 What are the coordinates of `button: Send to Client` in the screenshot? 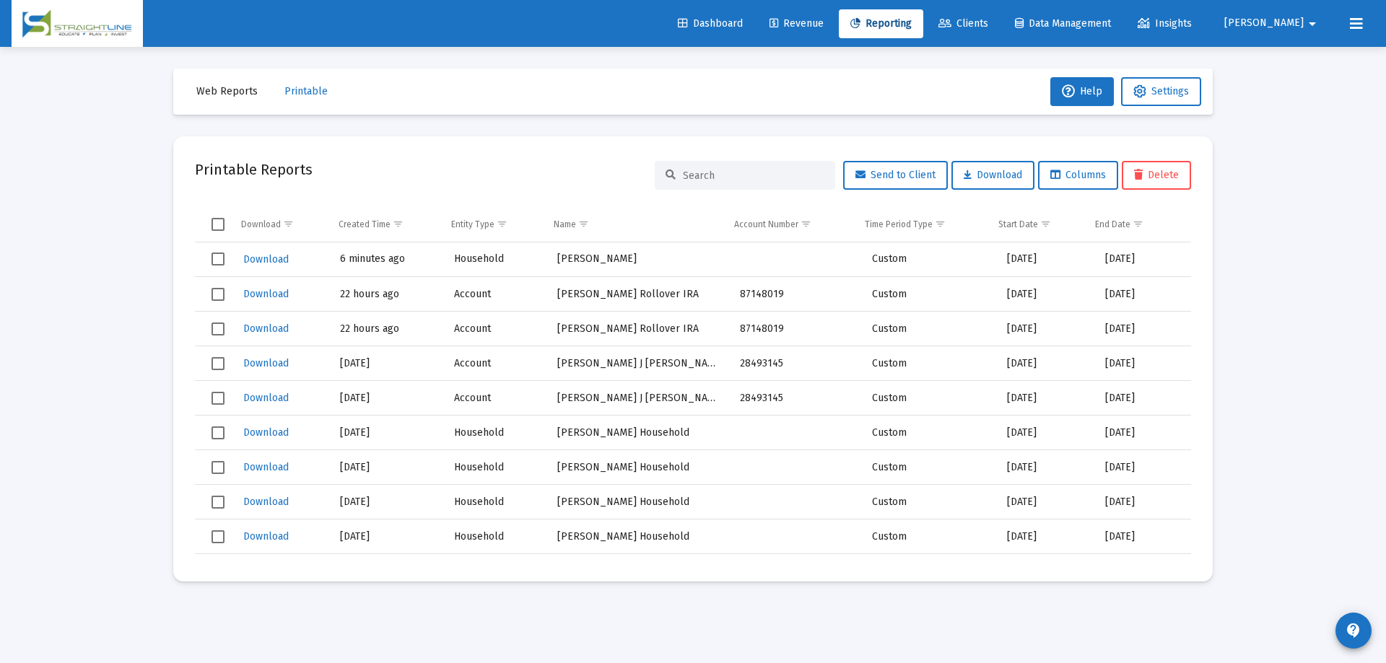 It's located at (895, 175).